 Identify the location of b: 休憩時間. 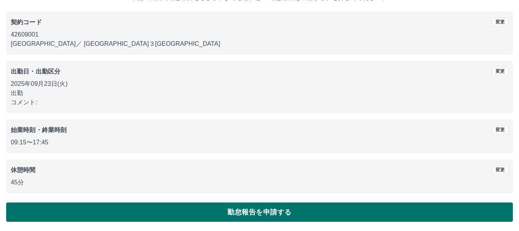
(23, 170).